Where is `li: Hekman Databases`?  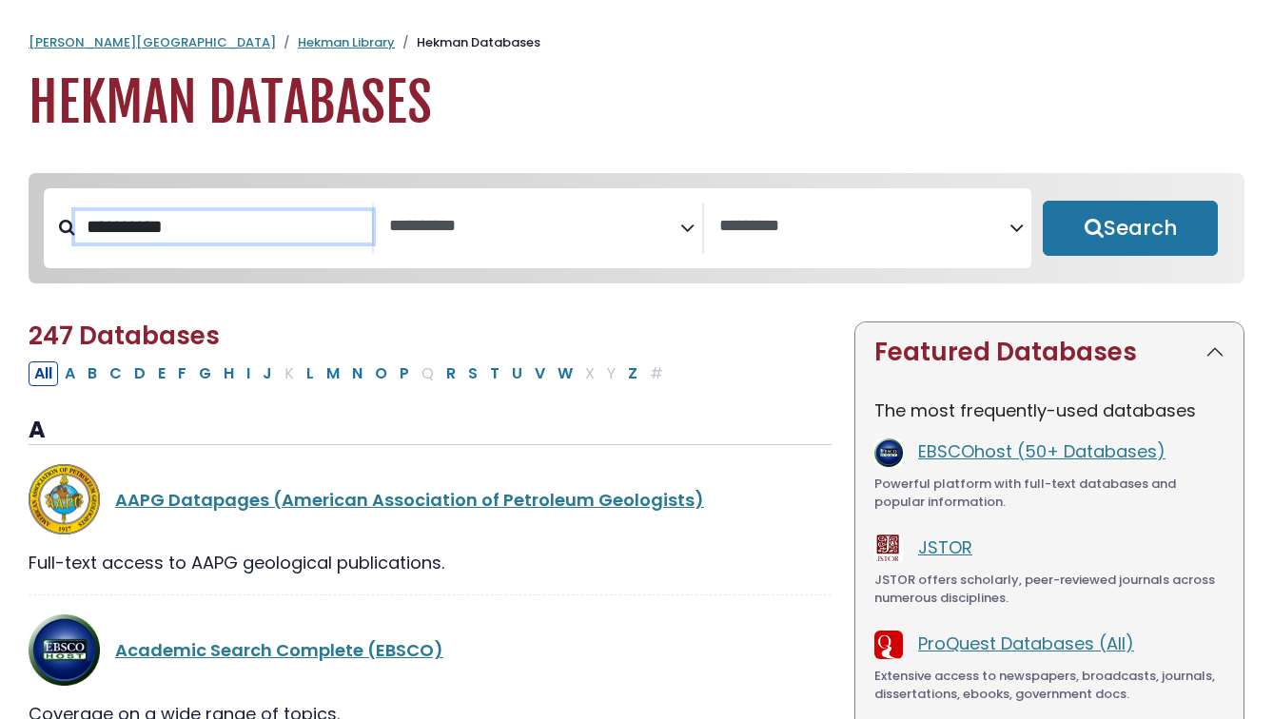
li: Hekman Databases is located at coordinates (467, 43).